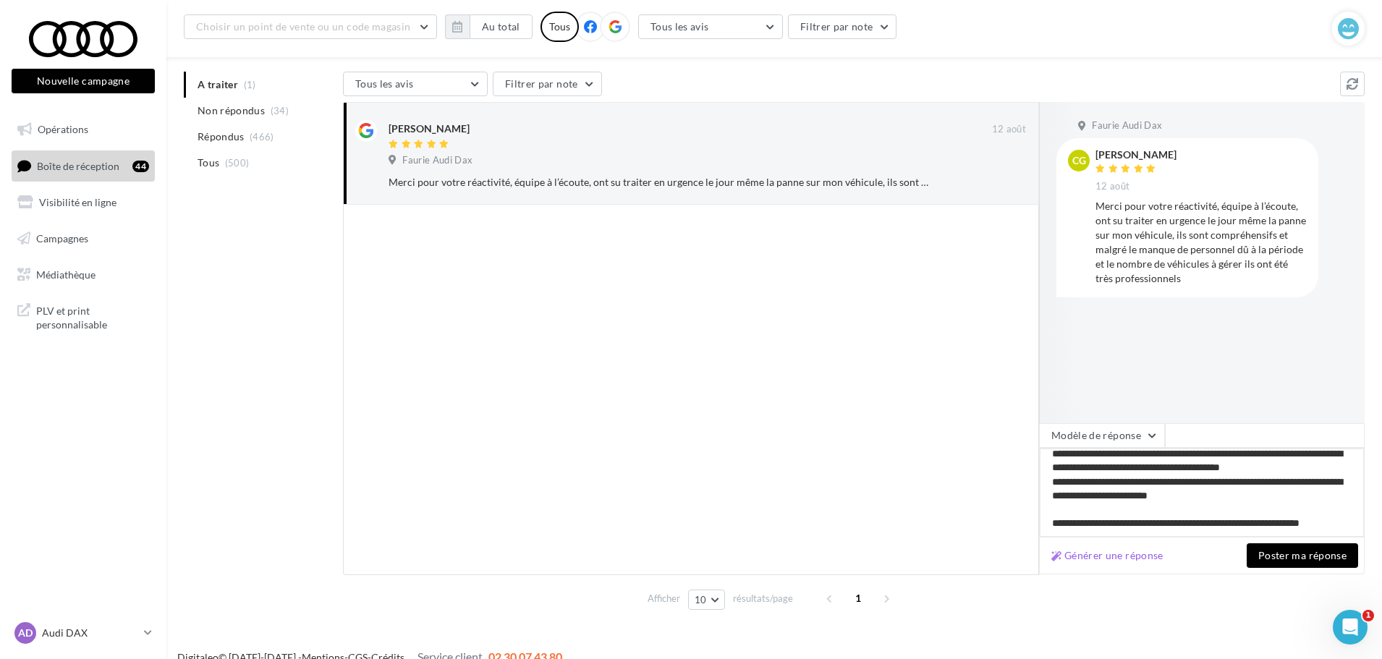 The width and height of the screenshot is (1382, 659). What do you see at coordinates (83, 633) in the screenshot?
I see `a: AD Audi DAX` at bounding box center [83, 633].